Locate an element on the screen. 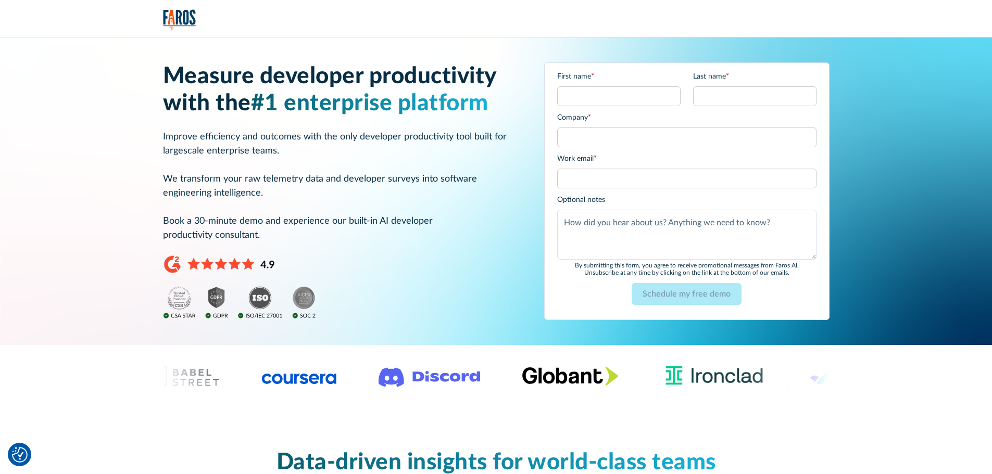  input: Schedule my free demo is located at coordinates (686, 294).